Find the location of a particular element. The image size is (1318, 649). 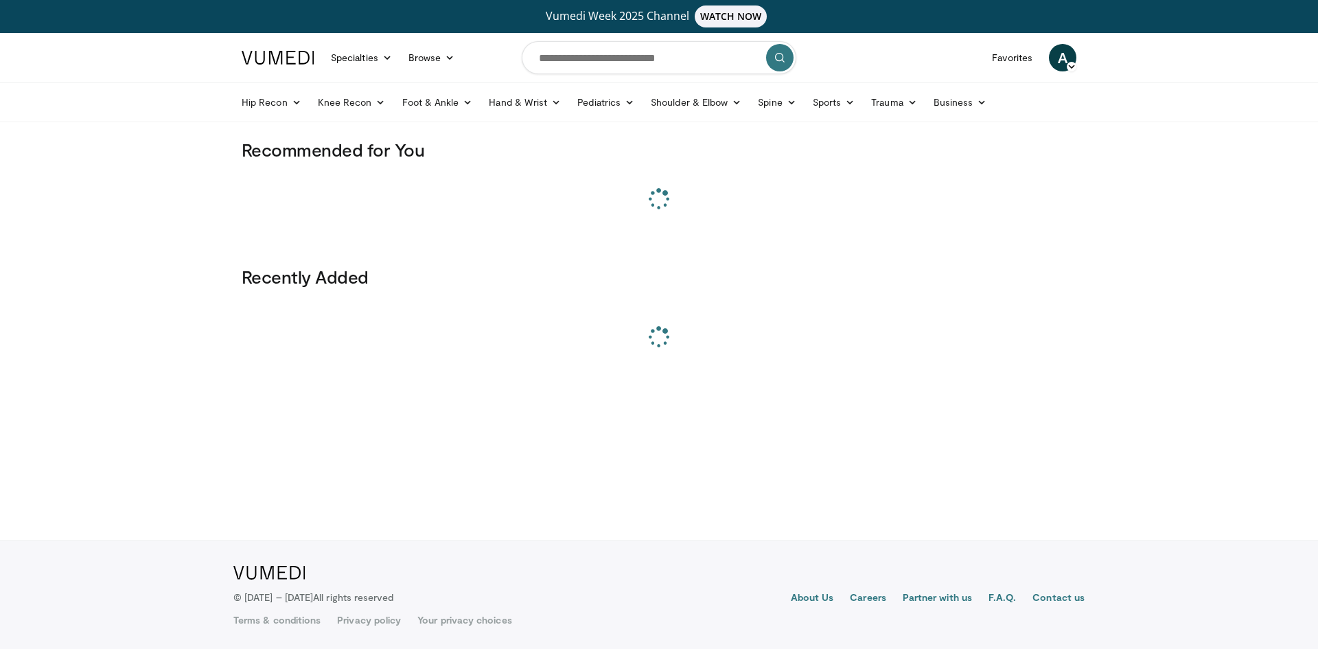

a: Partner with us is located at coordinates (937, 599).